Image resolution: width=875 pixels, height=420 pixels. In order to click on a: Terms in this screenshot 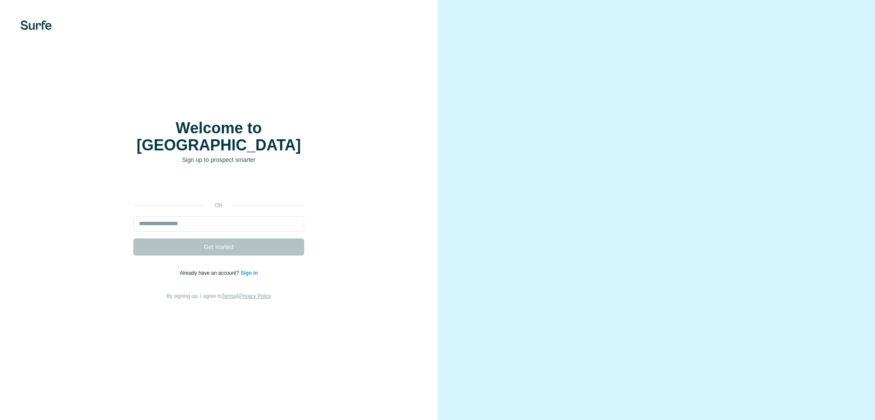, I will do `click(228, 296)`.